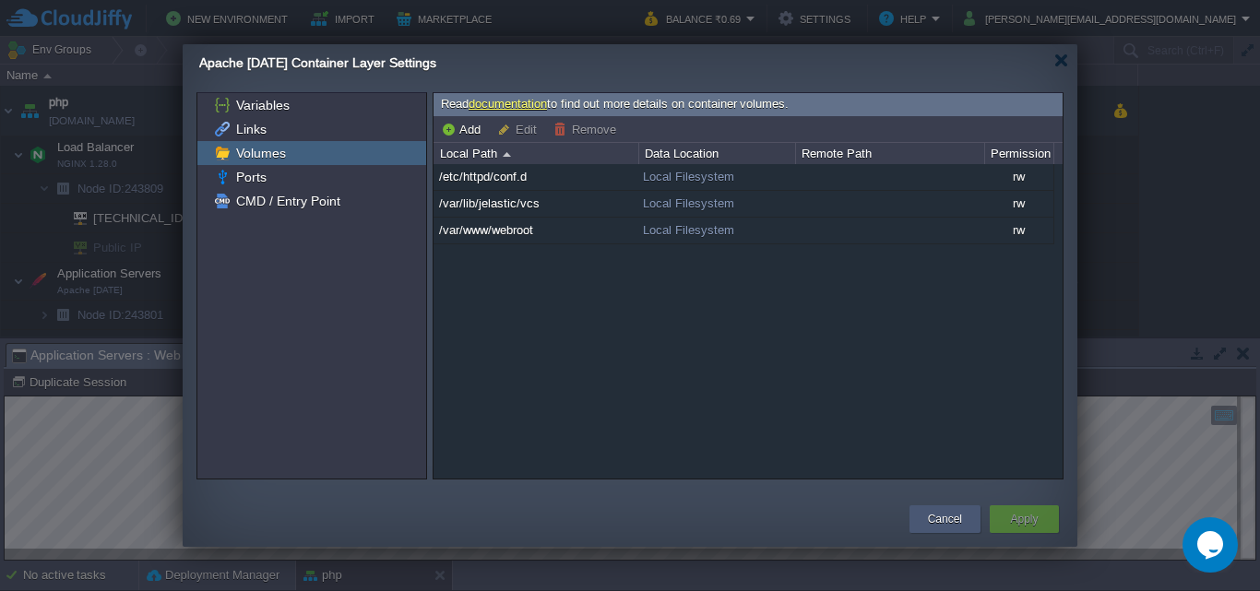  Describe the element at coordinates (890, 153) in the screenshot. I see `div: Remote Path` at that location.